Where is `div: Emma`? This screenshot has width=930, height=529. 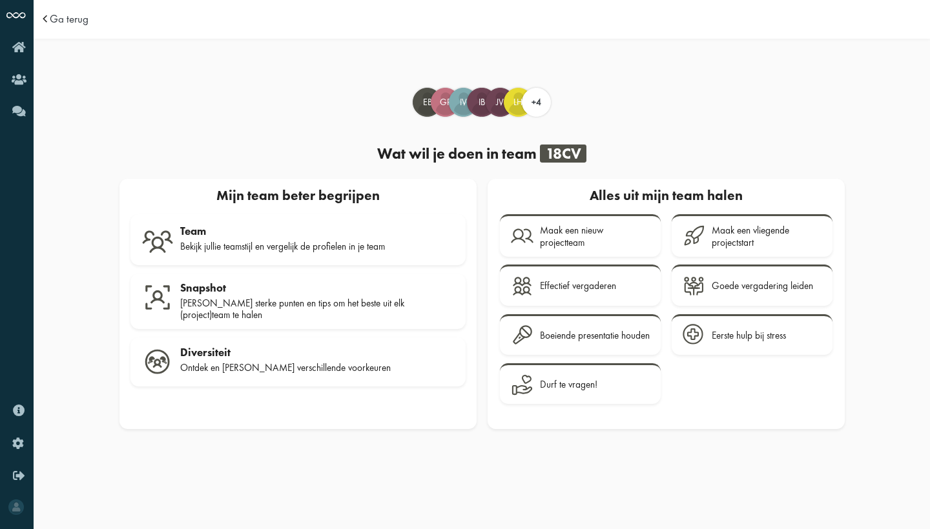
div: Emma is located at coordinates (427, 102).